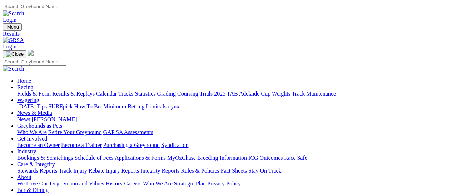  Describe the element at coordinates (33, 190) in the screenshot. I see `a: Bar & Dining` at that location.